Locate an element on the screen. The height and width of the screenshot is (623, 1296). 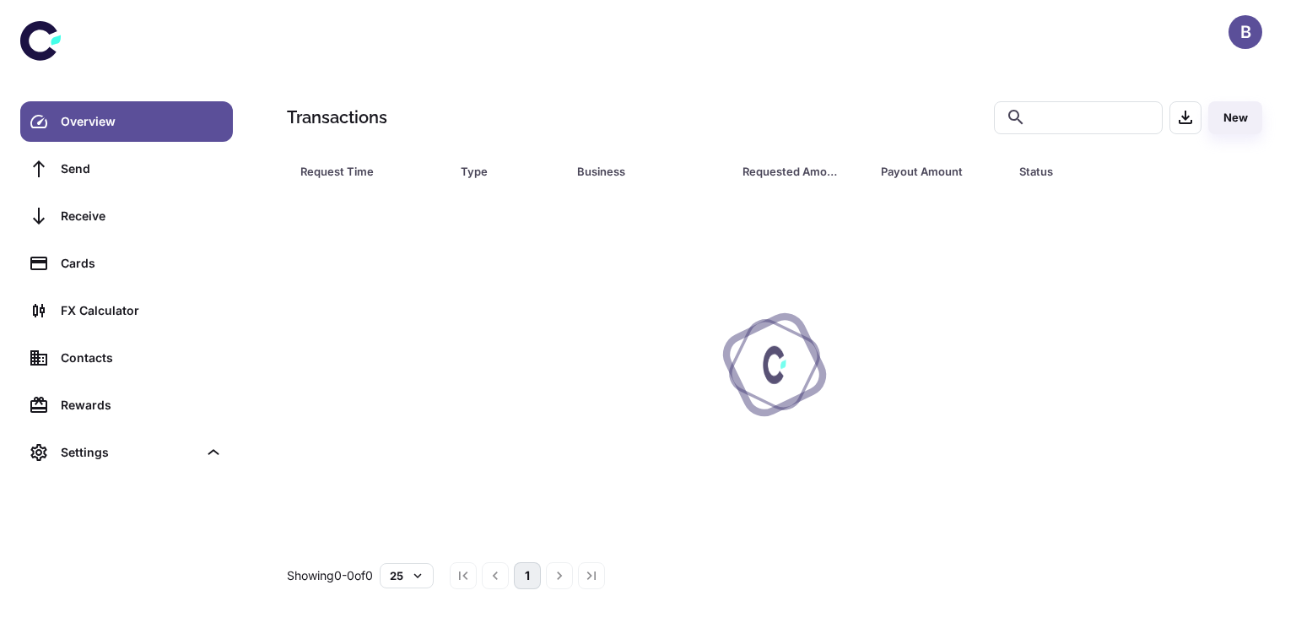
div: Overview is located at coordinates (142, 121).